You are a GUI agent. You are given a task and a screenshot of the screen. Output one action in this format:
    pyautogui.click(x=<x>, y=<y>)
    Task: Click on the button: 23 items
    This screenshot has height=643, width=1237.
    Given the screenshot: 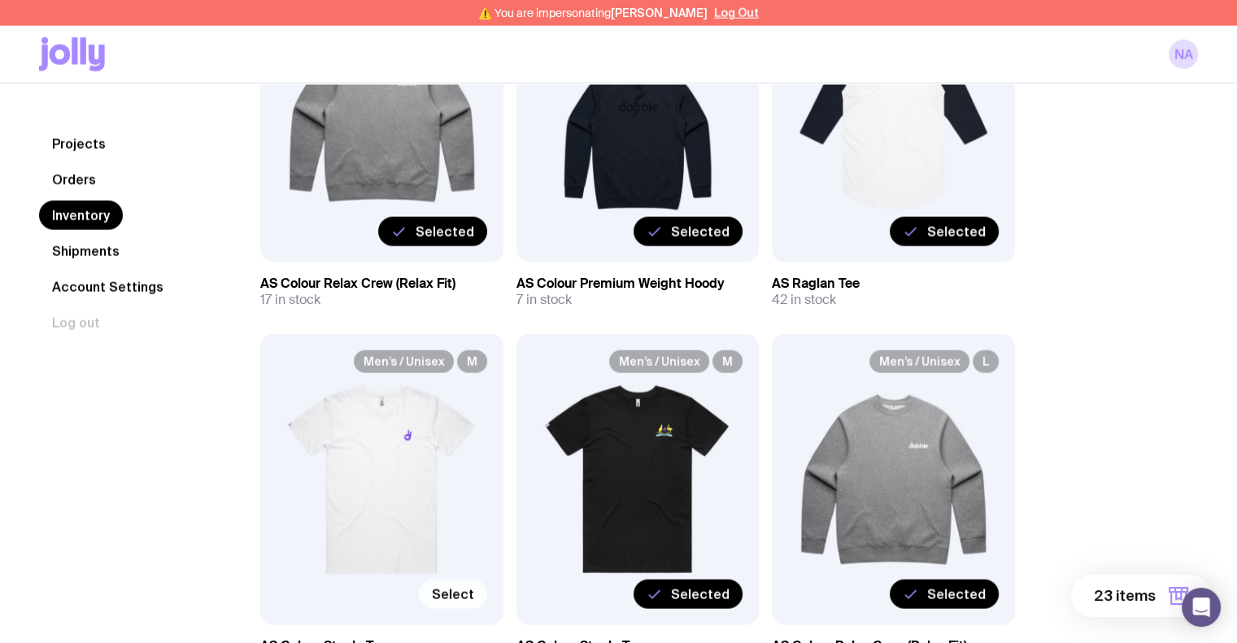 What is the action you would take?
    pyautogui.click(x=1141, y=596)
    